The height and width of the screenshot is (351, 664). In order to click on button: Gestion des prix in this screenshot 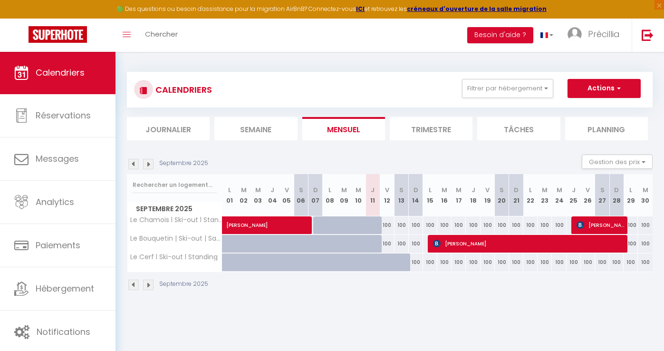, I will do `click(617, 162)`.